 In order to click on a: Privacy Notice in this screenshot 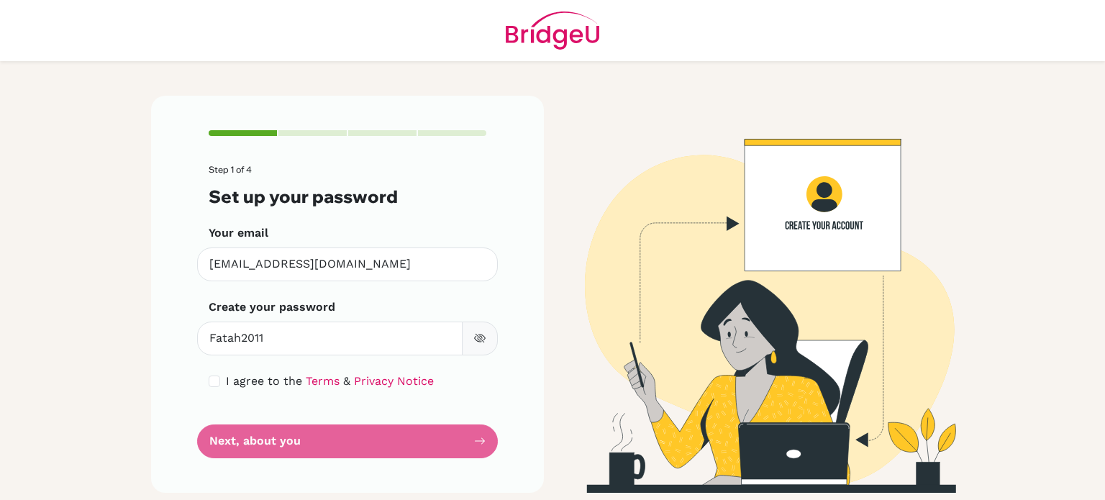, I will do `click(394, 381)`.